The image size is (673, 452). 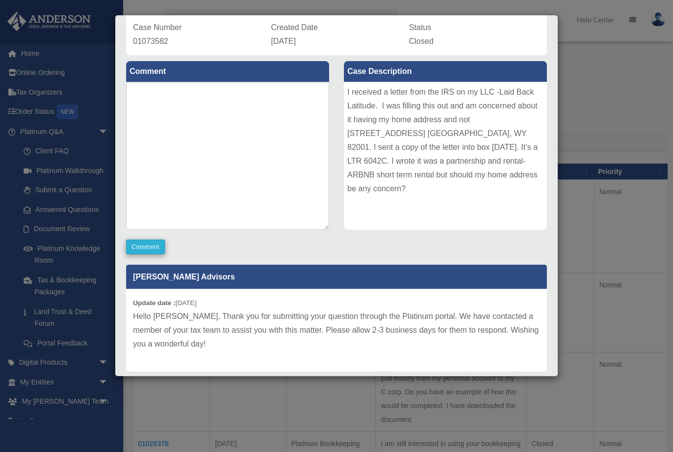 I want to click on label: Case Description, so click(x=445, y=71).